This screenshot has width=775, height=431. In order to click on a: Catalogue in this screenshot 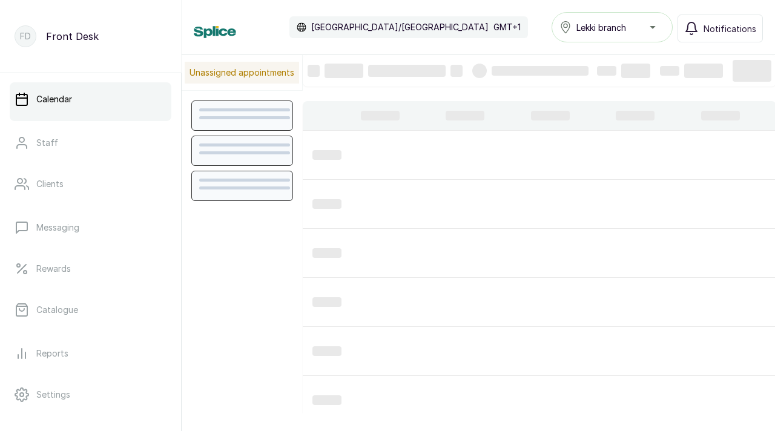, I will do `click(90, 310)`.